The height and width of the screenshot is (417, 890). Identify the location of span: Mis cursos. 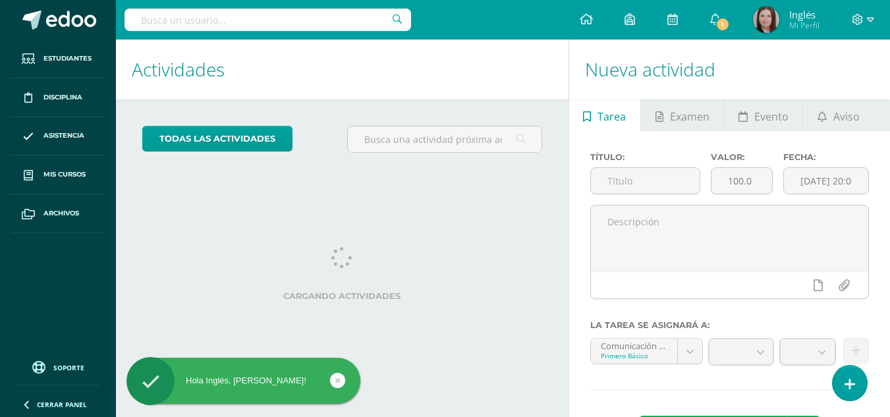
(65, 175).